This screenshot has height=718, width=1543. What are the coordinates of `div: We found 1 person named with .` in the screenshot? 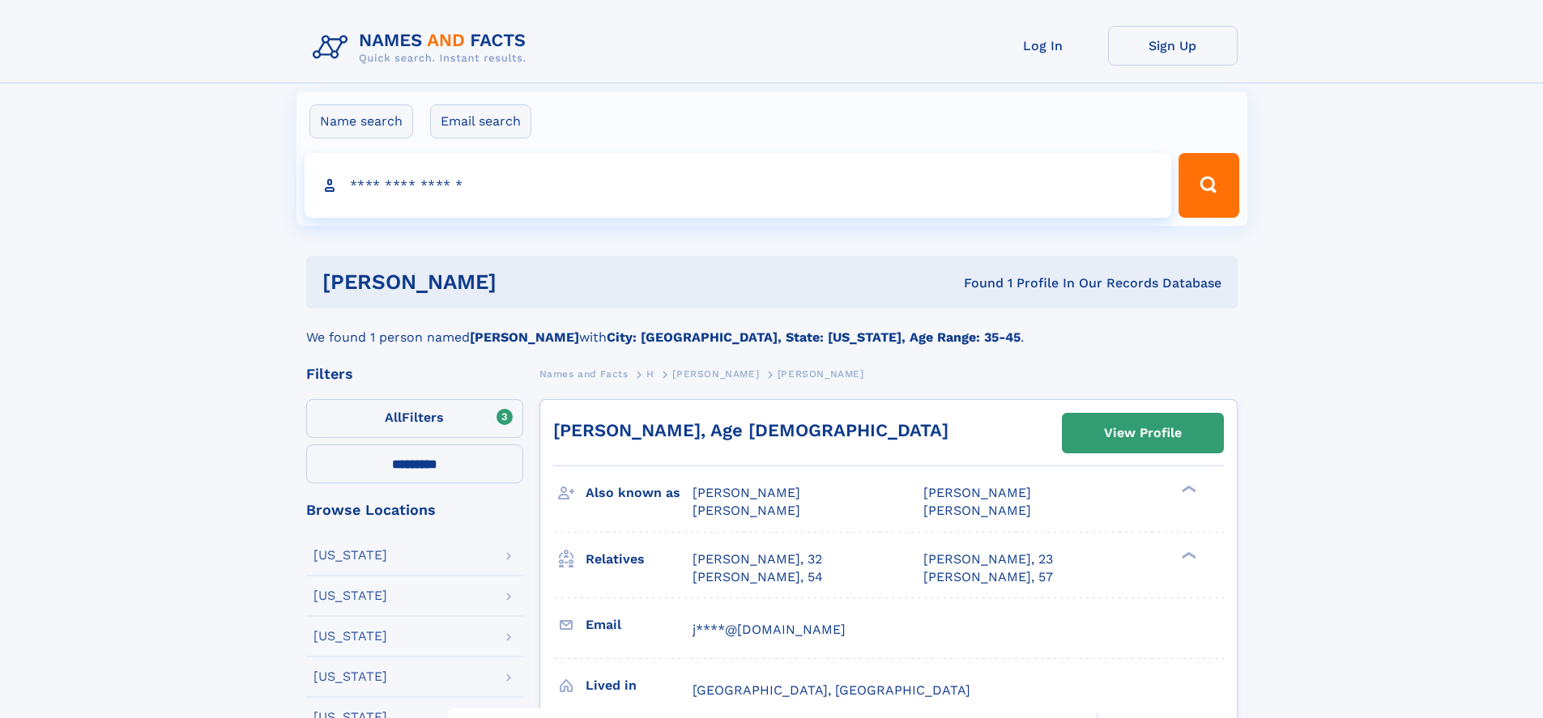 It's located at (772, 328).